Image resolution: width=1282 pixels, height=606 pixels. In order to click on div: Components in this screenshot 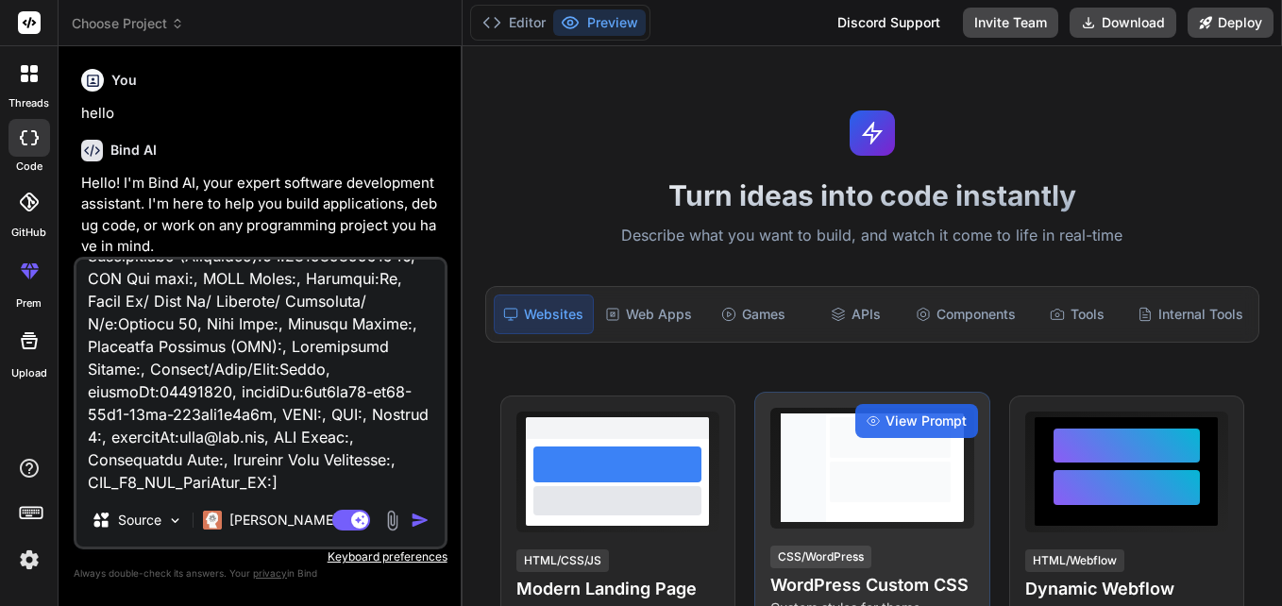, I will do `click(966, 314)`.